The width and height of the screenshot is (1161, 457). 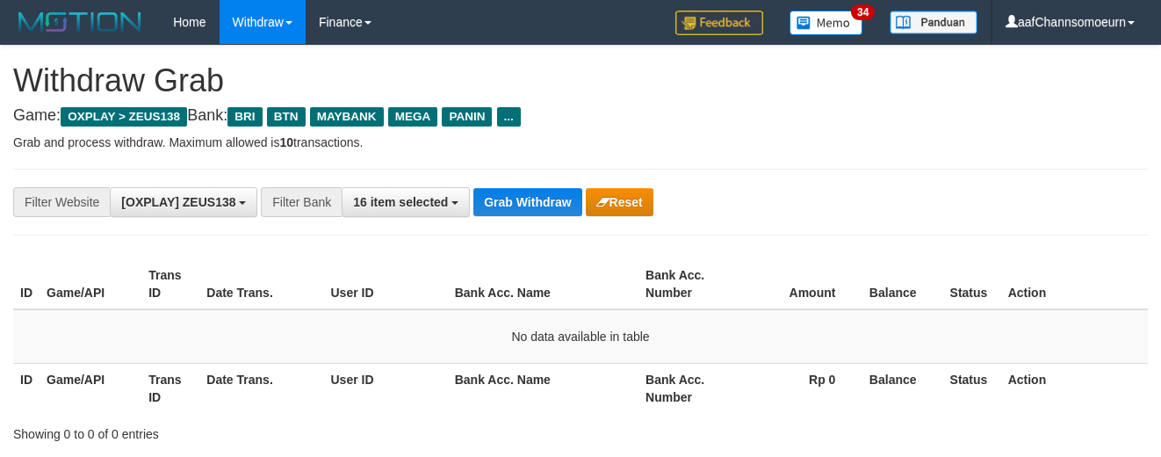 I want to click on img: Feedback.jpg, so click(x=719, y=23).